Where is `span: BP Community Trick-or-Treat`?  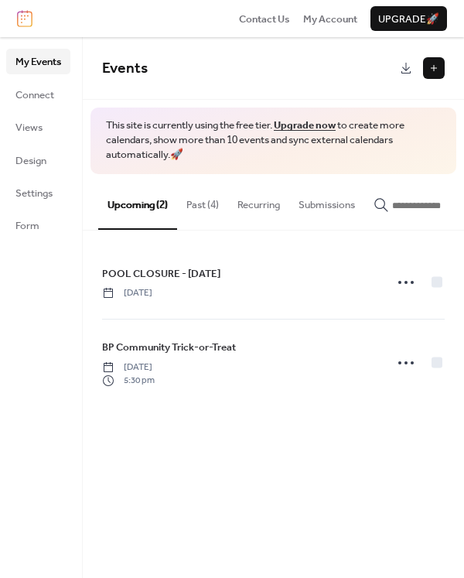 span: BP Community Trick-or-Treat is located at coordinates (169, 348).